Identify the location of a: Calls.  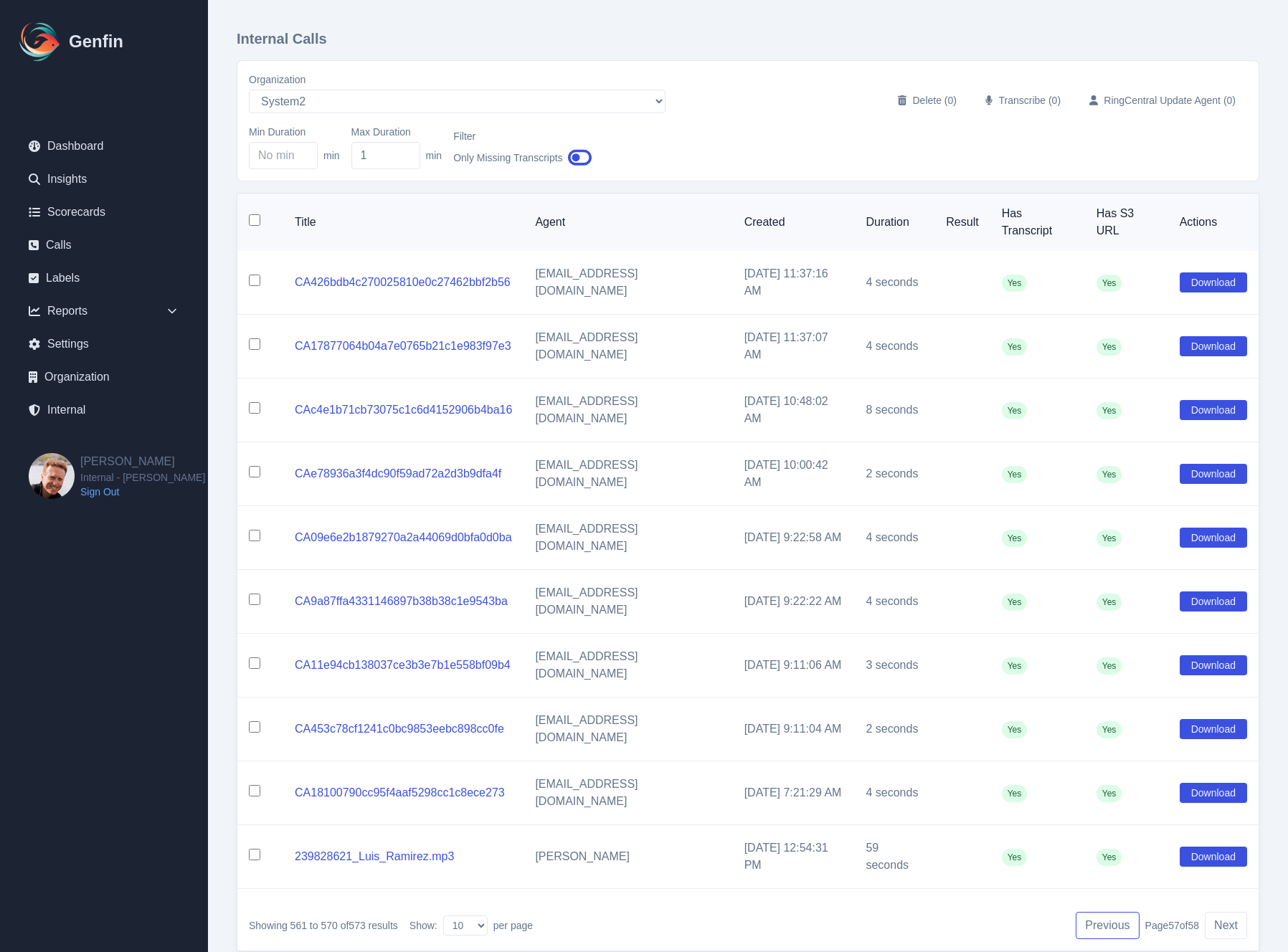
(104, 245).